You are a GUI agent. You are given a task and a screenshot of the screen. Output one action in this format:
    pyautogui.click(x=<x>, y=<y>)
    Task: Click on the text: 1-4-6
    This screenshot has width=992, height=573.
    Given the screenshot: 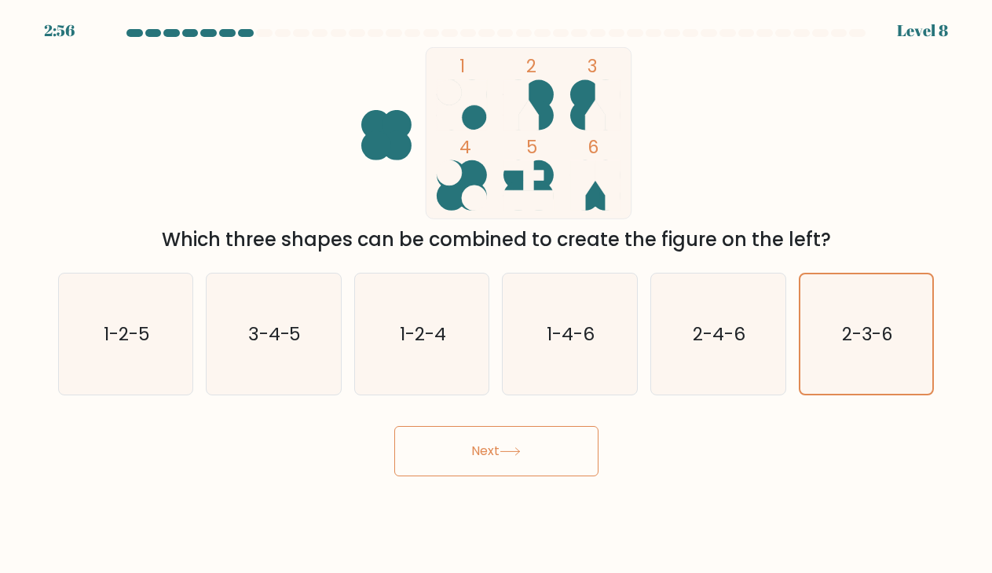 What is the action you would take?
    pyautogui.click(x=571, y=334)
    